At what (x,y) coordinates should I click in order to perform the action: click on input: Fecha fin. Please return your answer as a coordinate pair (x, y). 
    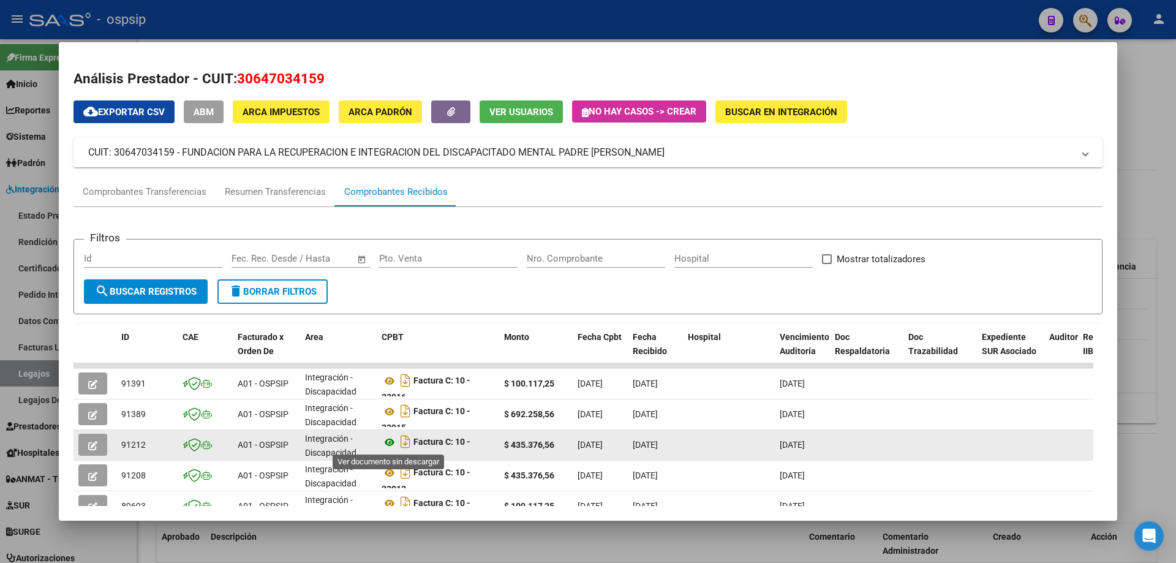
    Looking at the image, I should click on (322, 259).